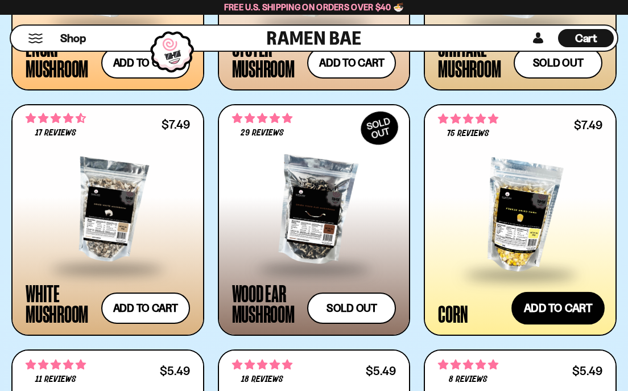  I want to click on div: Corn, so click(452, 313).